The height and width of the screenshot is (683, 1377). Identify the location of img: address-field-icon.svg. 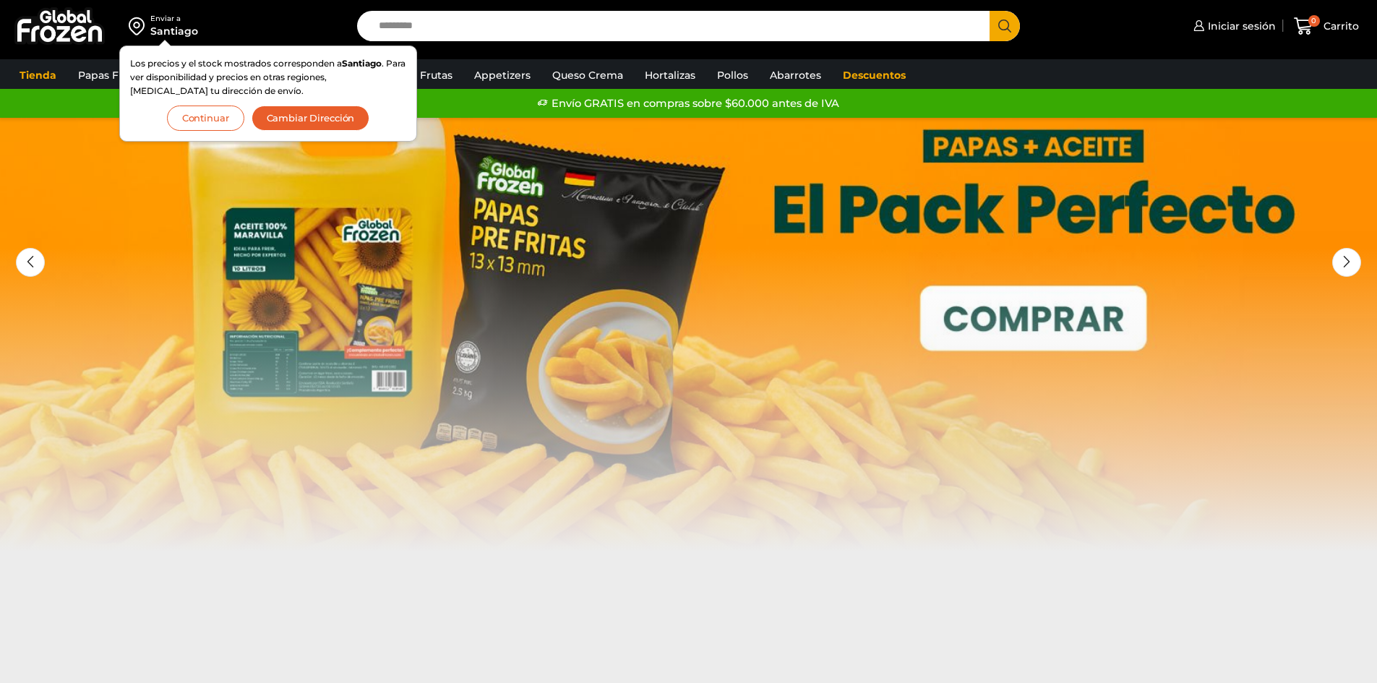
(140, 26).